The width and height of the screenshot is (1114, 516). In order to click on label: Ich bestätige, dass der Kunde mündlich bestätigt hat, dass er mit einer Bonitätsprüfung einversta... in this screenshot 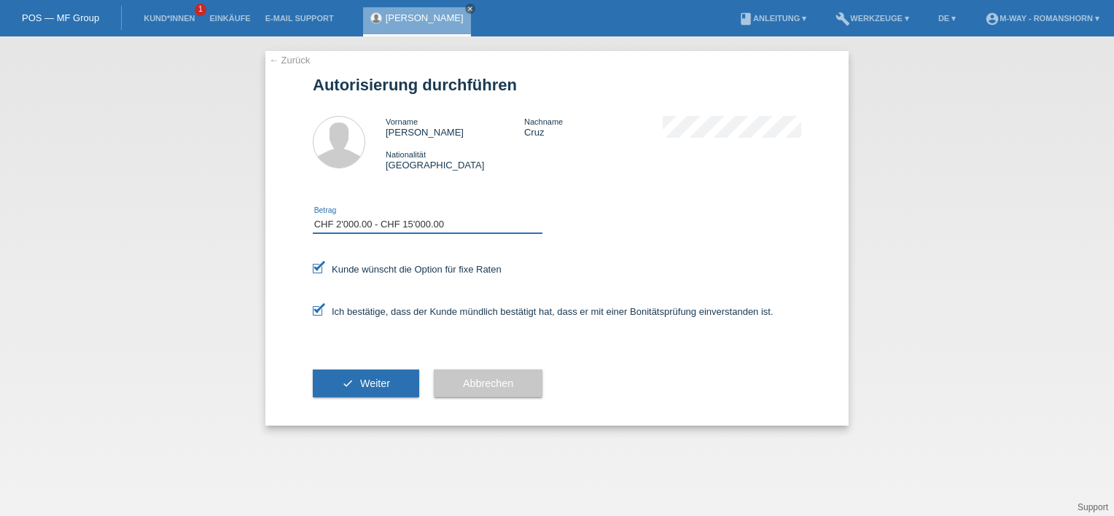, I will do `click(543, 311)`.